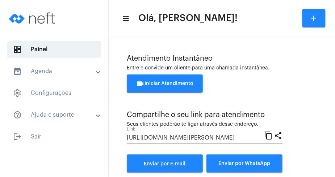 The height and width of the screenshot is (177, 335). I want to click on div: Compartilhe o seu link para atendimento, so click(205, 115).